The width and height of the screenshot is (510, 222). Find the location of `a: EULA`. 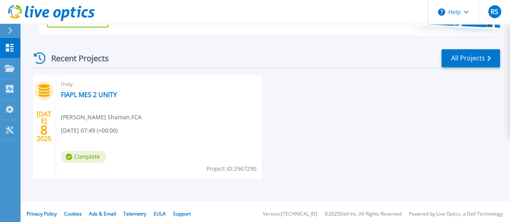

a: EULA is located at coordinates (160, 214).